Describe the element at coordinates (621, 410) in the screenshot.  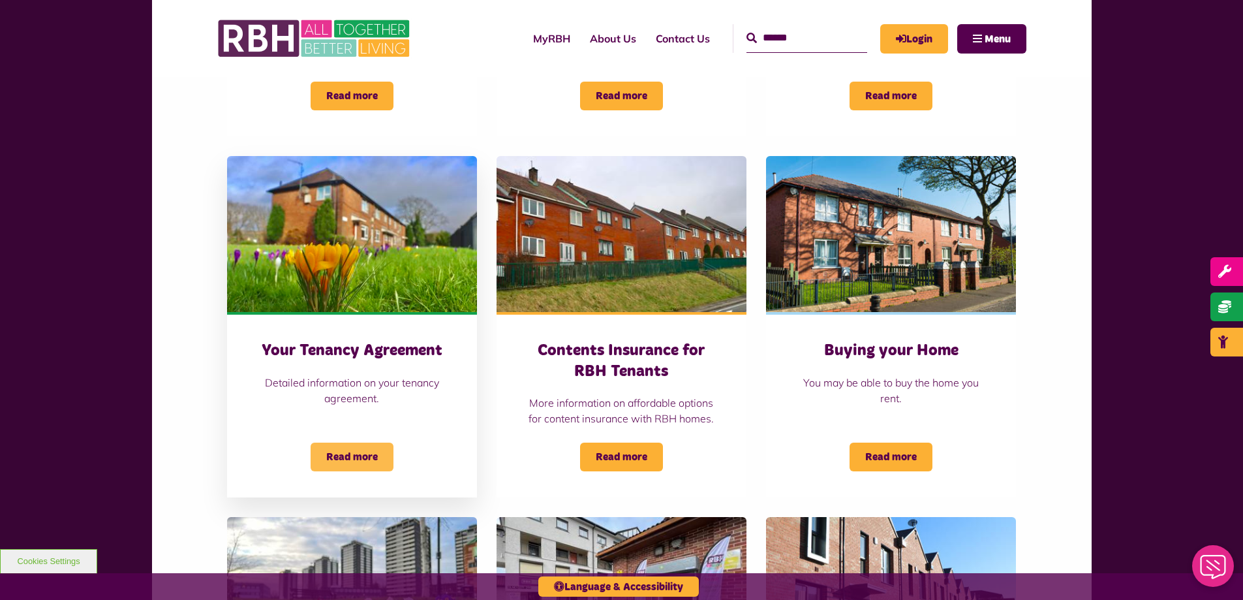
I see `p: More information on affordable options for content insurance with RBH homes.` at that location.